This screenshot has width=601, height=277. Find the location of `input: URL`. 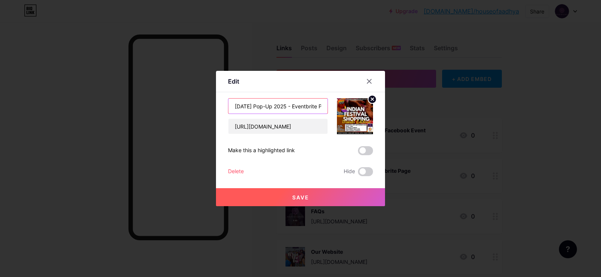

input: URL is located at coordinates (278, 127).